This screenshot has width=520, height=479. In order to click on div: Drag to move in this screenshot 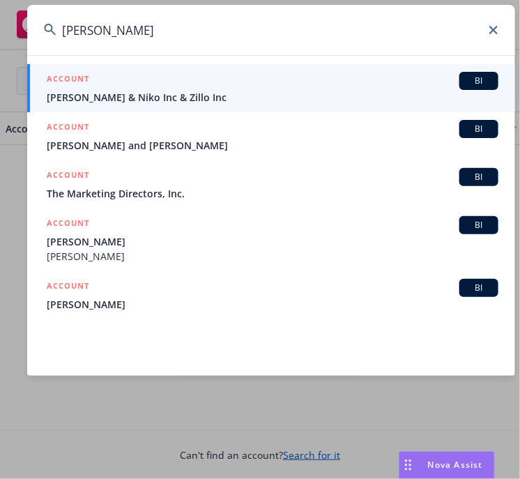, I will do `click(408, 465)`.